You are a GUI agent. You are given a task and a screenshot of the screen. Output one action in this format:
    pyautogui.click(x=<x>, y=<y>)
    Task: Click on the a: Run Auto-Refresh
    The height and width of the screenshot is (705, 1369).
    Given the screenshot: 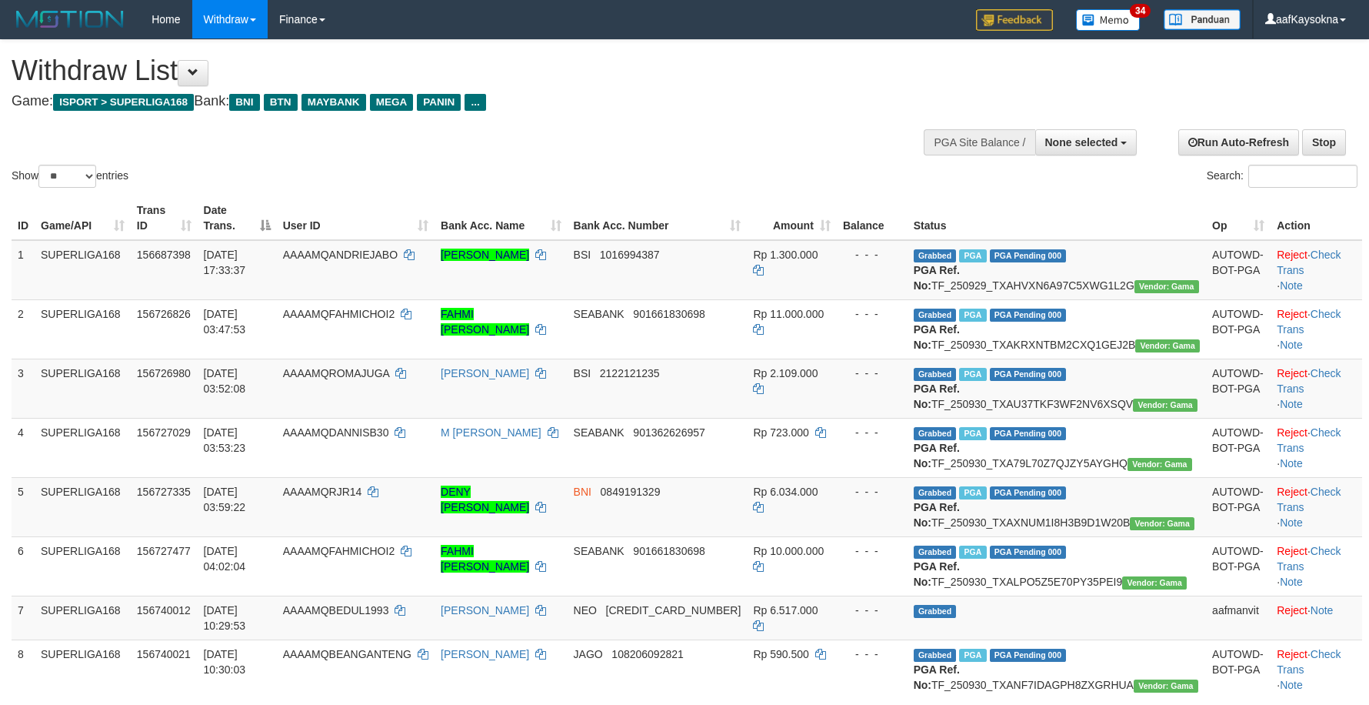 What is the action you would take?
    pyautogui.click(x=1239, y=142)
    